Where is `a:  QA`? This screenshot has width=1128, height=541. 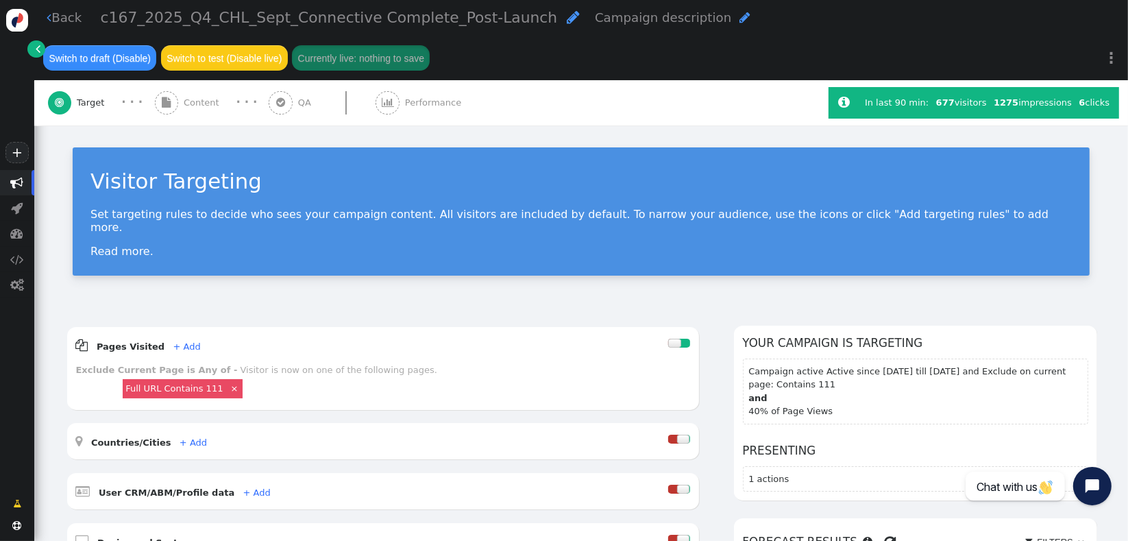
a:  QA is located at coordinates (322, 103).